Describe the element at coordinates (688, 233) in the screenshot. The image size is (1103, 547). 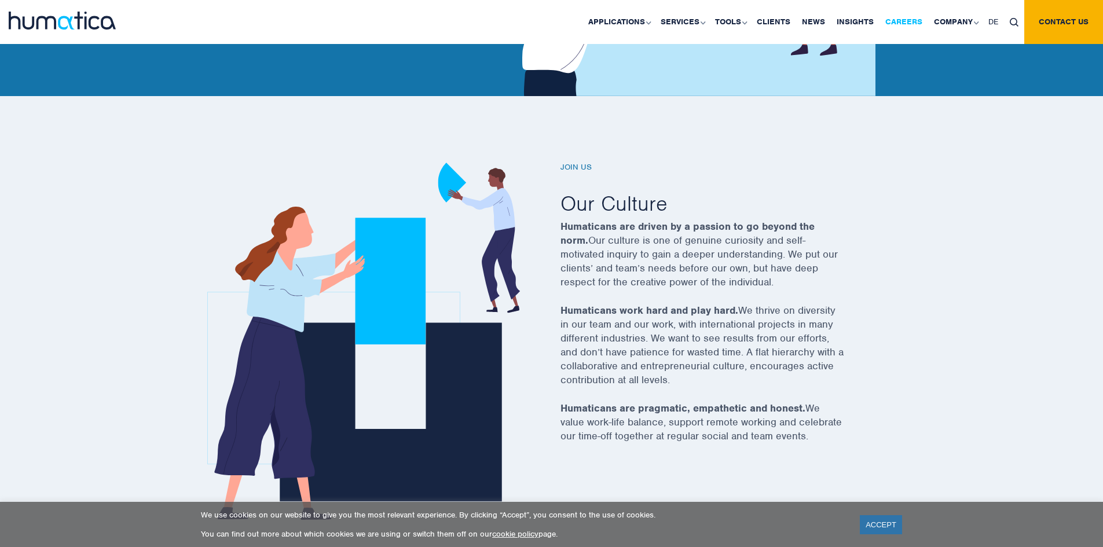
I see `strong: Humaticans are driven by a passion to go beyond the norm.` at that location.